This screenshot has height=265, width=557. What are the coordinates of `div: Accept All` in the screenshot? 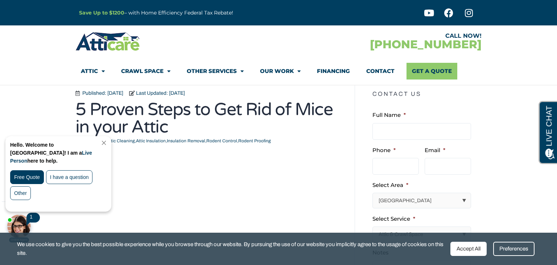 It's located at (468, 248).